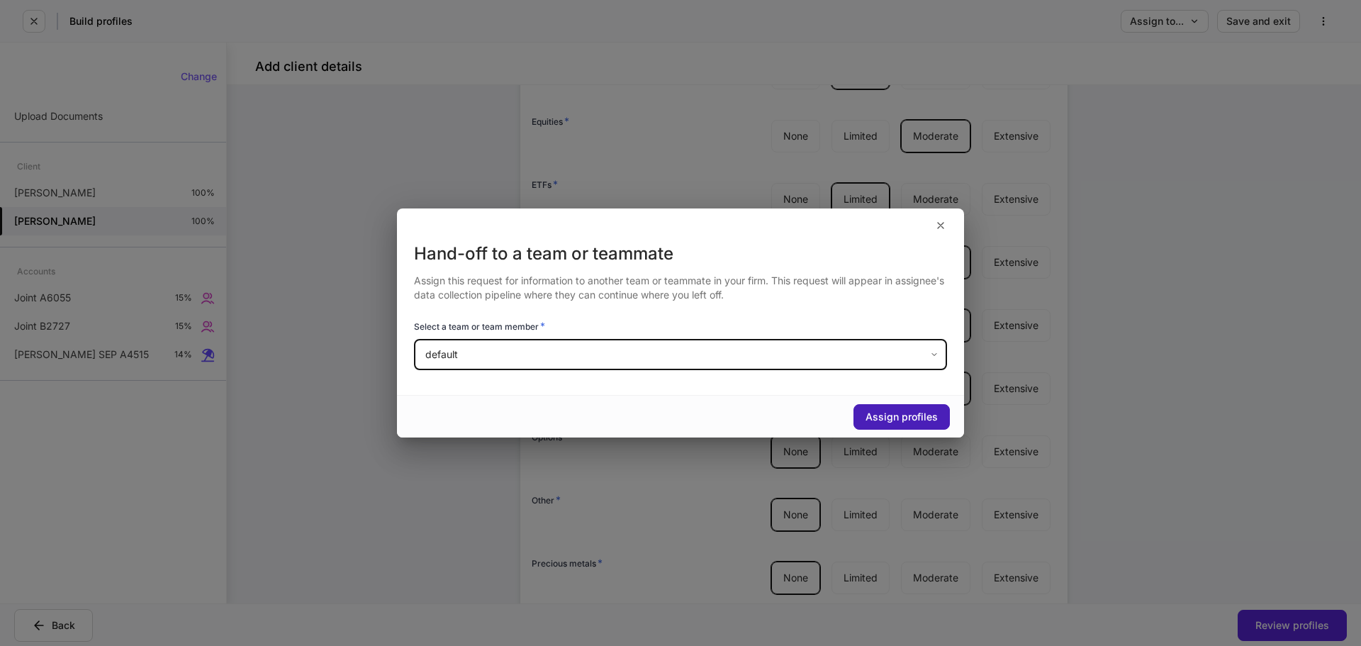 The height and width of the screenshot is (646, 1361). What do you see at coordinates (902, 417) in the screenshot?
I see `button: Assign profiles` at bounding box center [902, 417].